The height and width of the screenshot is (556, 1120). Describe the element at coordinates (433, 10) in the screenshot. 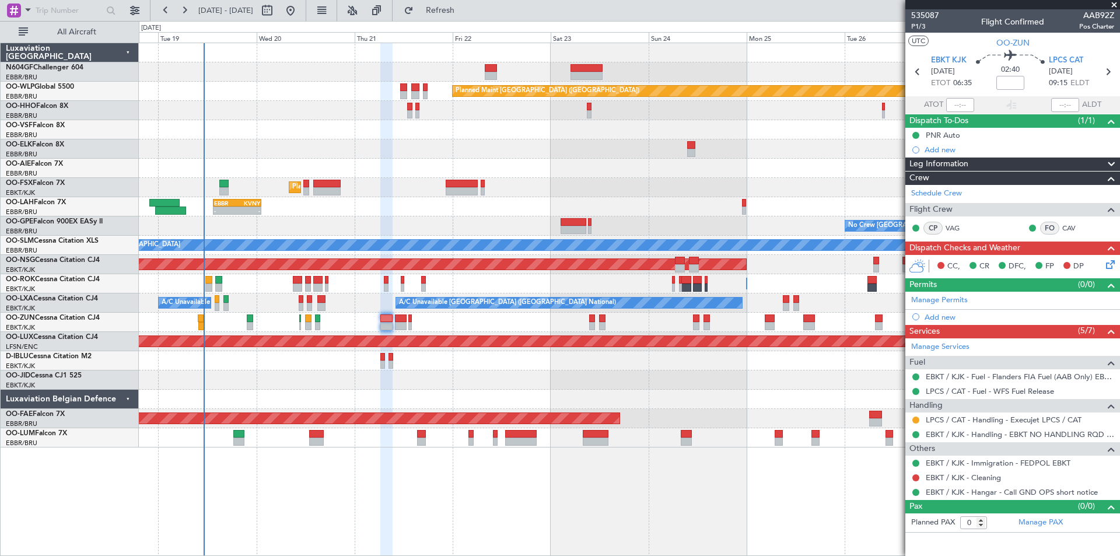

I see `button: Refresh` at that location.